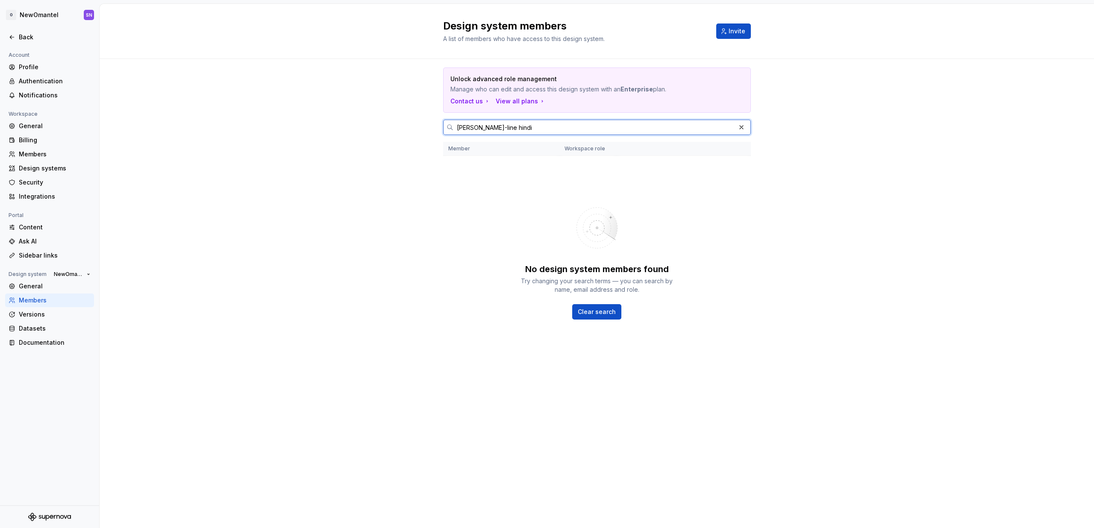 This screenshot has width=1094, height=528. Describe the element at coordinates (737, 31) in the screenshot. I see `span: Invite` at that location.